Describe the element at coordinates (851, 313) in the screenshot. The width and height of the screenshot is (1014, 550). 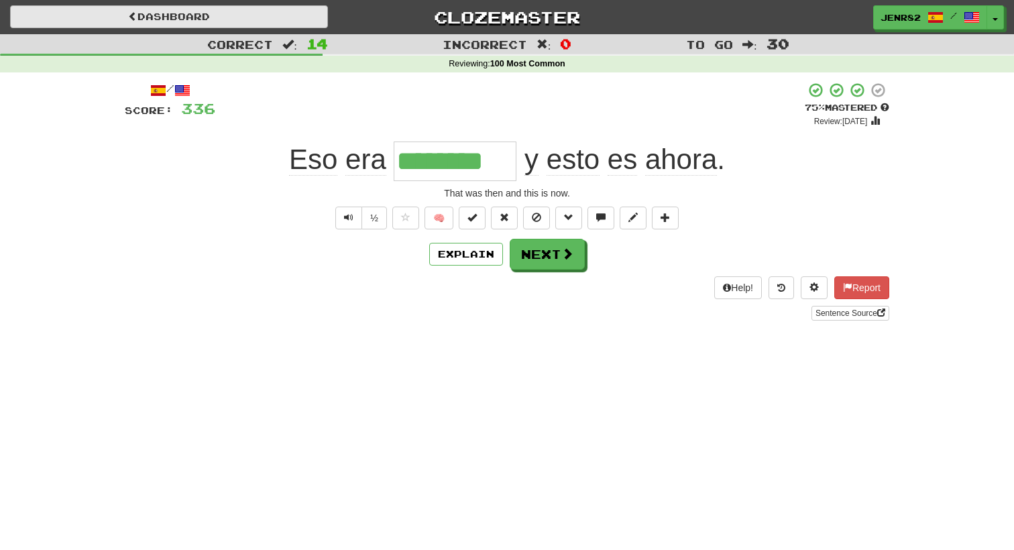
I see `a: Sentence Source` at that location.